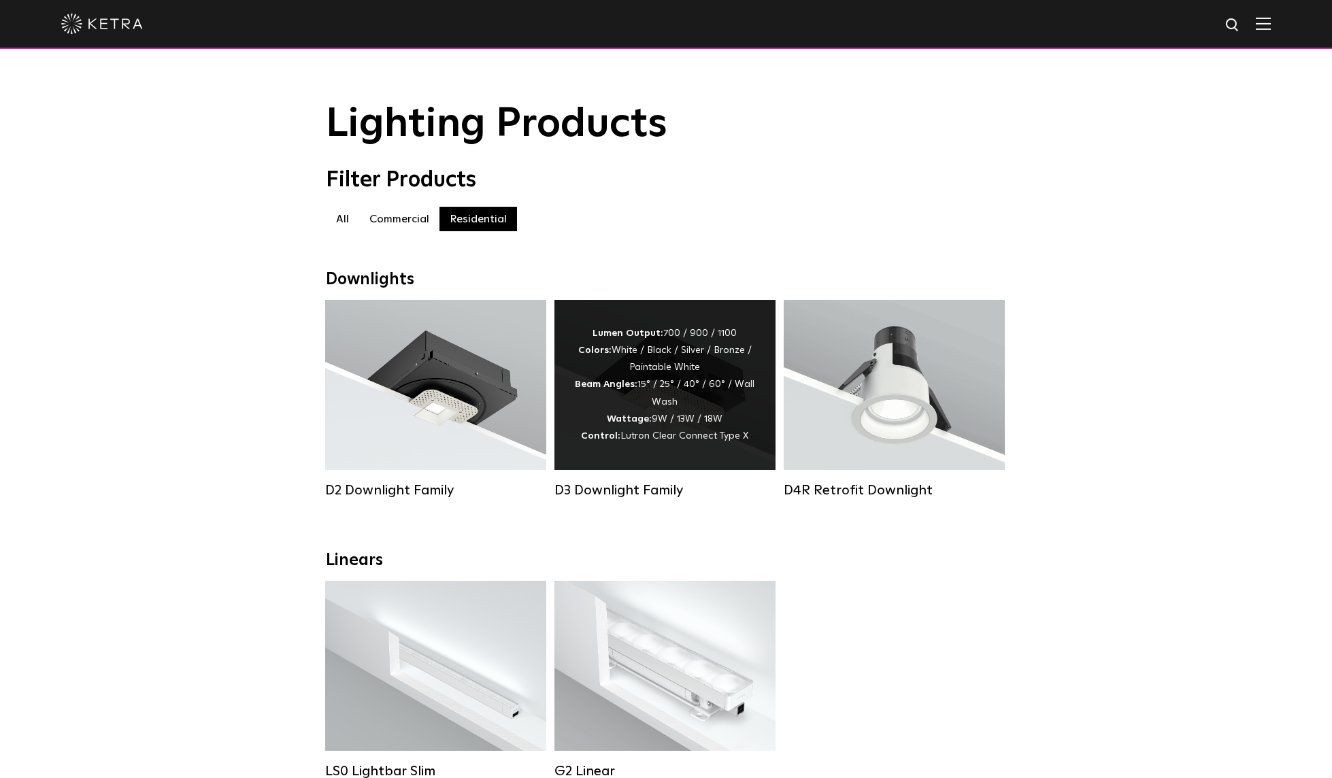 The width and height of the screenshot is (1332, 778). Describe the element at coordinates (342, 219) in the screenshot. I see `label: All` at that location.